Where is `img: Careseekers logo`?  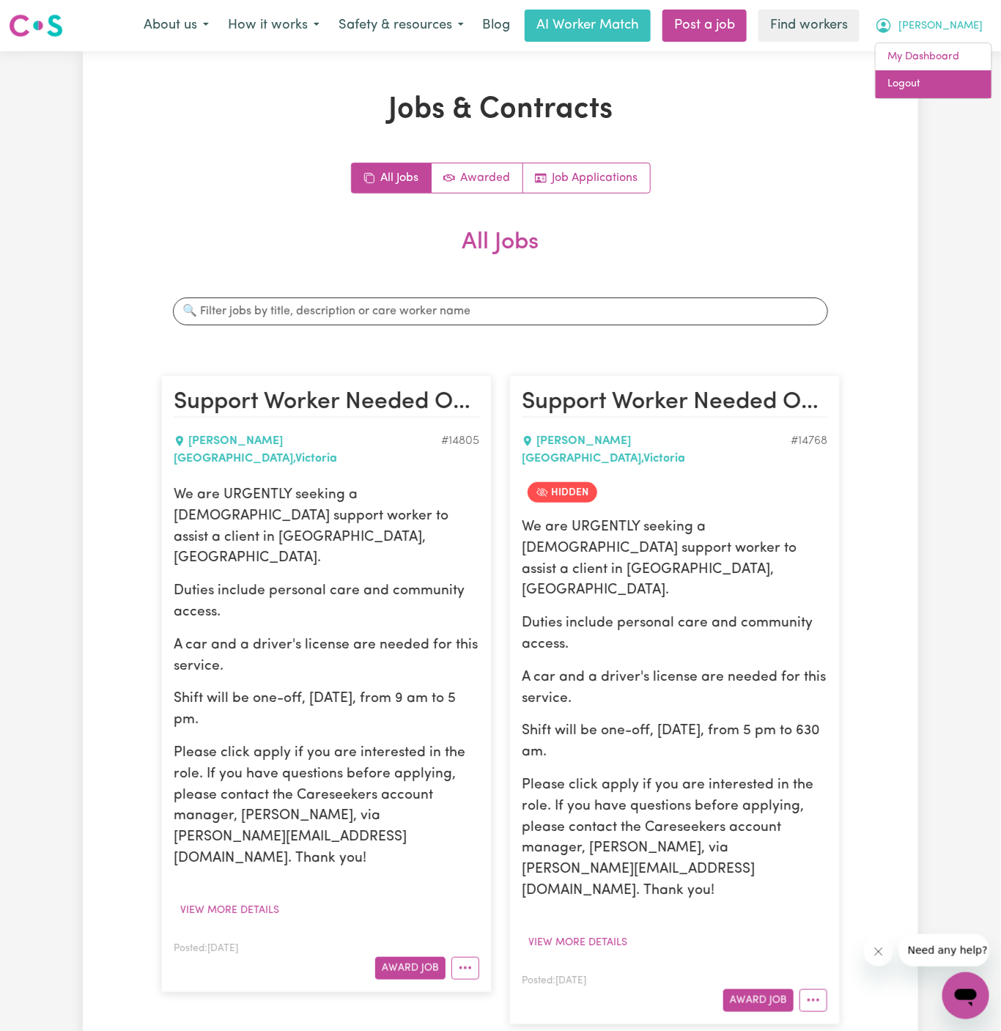 img: Careseekers logo is located at coordinates (36, 26).